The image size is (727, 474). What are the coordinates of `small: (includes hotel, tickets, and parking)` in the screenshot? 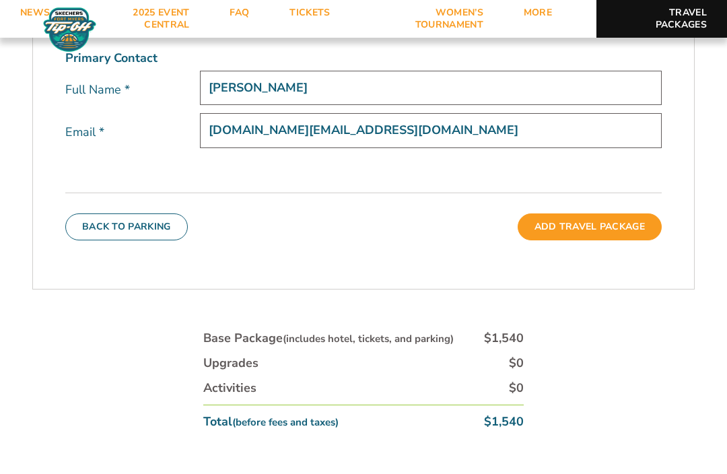 It's located at (368, 339).